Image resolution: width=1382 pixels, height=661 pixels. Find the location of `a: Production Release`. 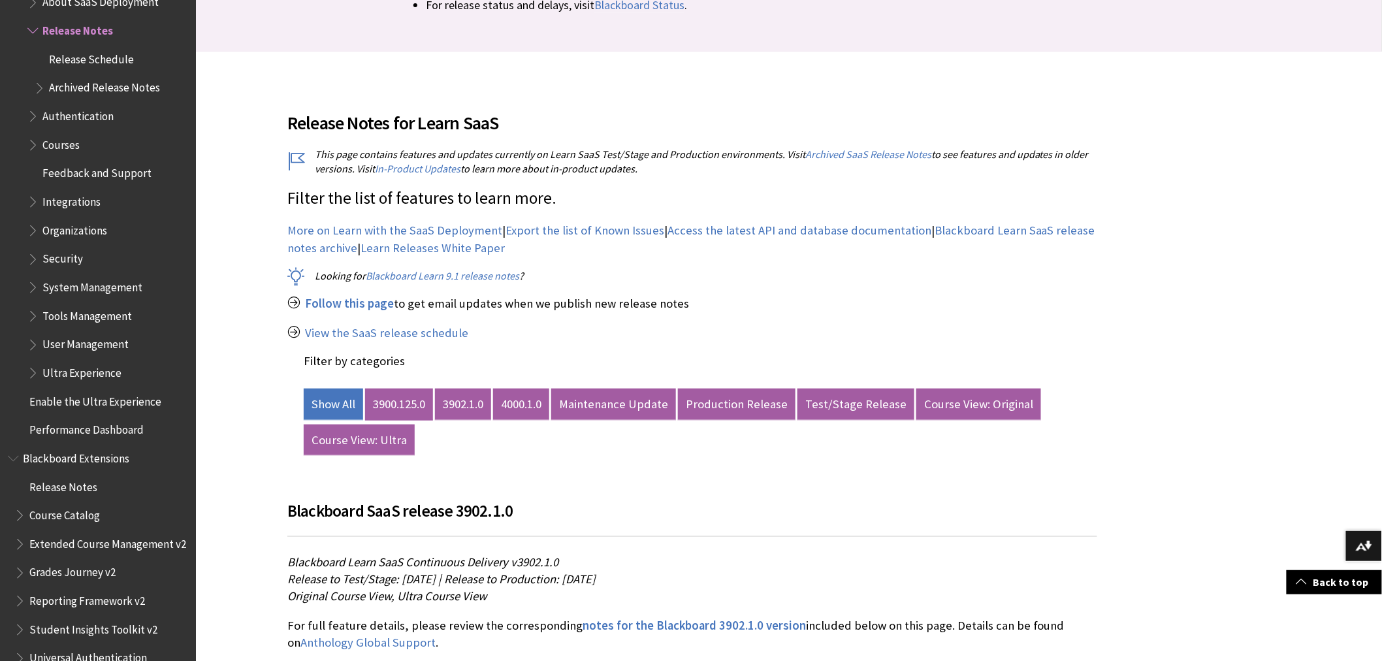

a: Production Release is located at coordinates (737, 404).